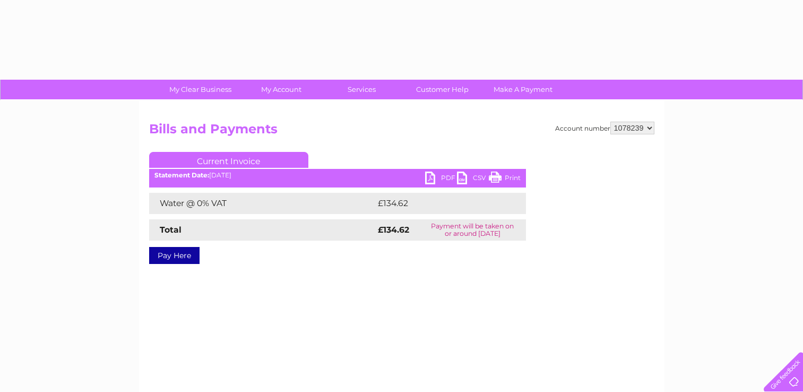 This screenshot has height=392, width=803. I want to click on td: Water @ 0% VAT, so click(262, 203).